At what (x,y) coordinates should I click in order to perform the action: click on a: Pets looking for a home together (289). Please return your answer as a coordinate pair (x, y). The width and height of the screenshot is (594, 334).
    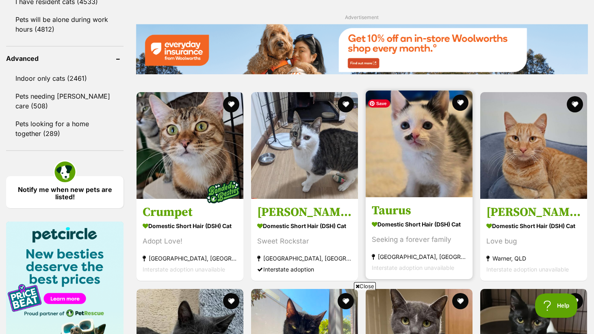
    Looking at the image, I should click on (65, 129).